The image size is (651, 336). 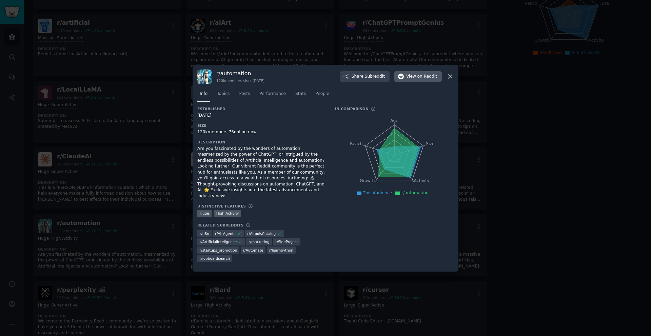 What do you see at coordinates (430, 143) in the screenshot?
I see `tspan: Size` at bounding box center [430, 143].